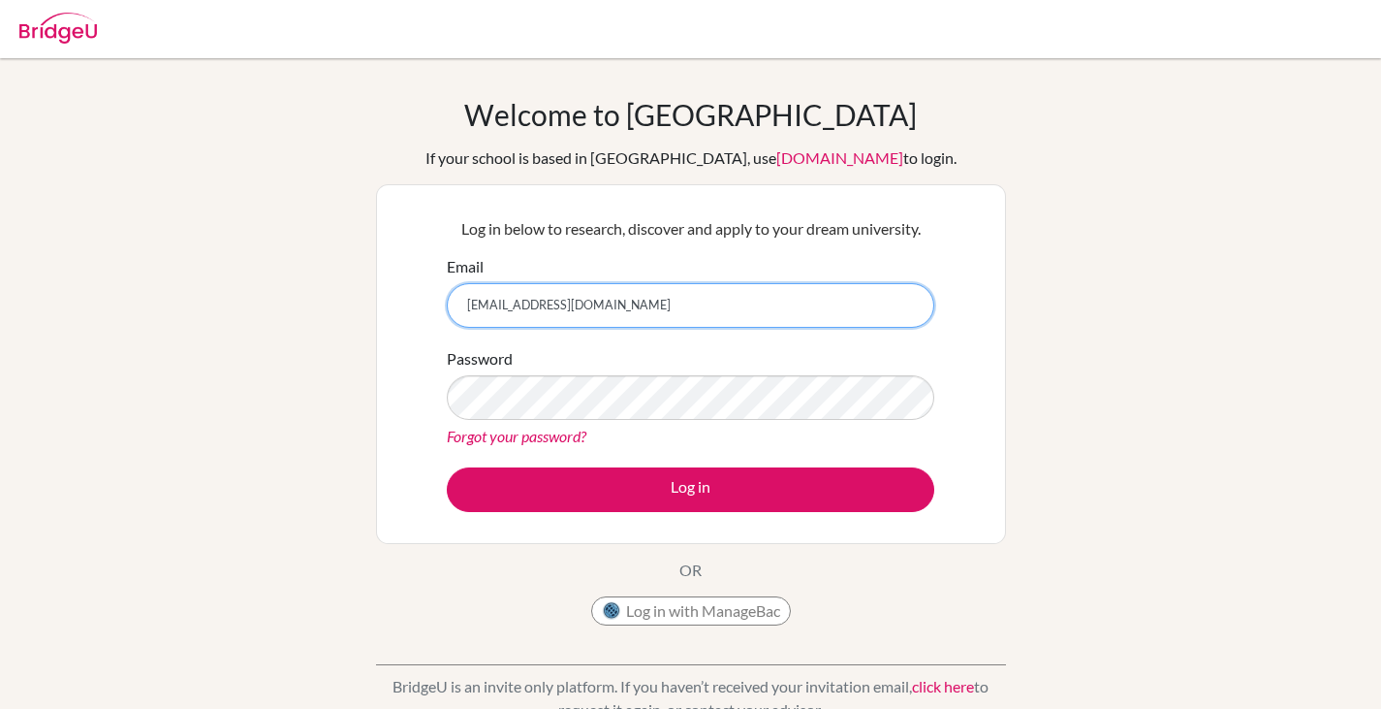 This screenshot has width=1381, height=709. Describe the element at coordinates (465, 267) in the screenshot. I see `label: Email` at that location.